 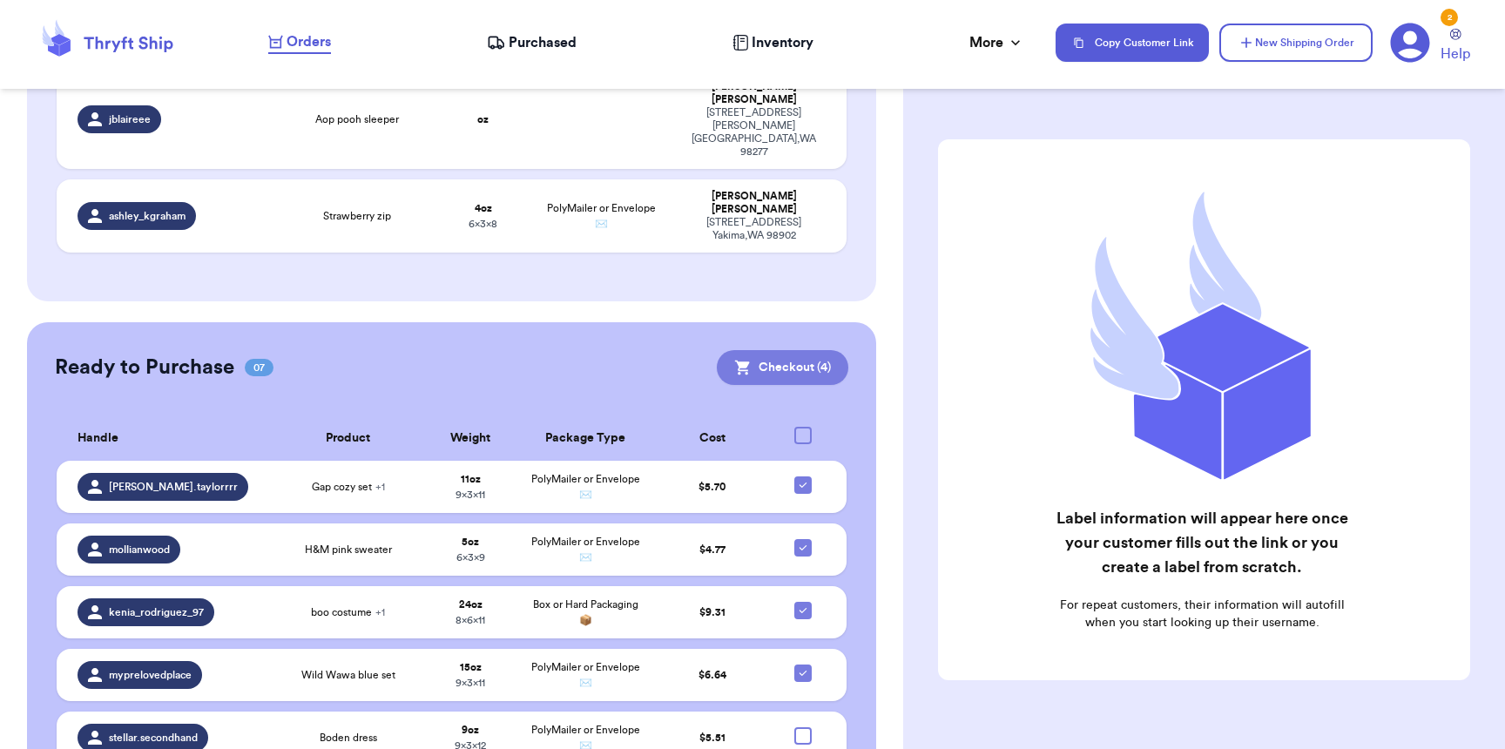 What do you see at coordinates (531, 43) in the screenshot?
I see `a: Purchased` at bounding box center [531, 43].